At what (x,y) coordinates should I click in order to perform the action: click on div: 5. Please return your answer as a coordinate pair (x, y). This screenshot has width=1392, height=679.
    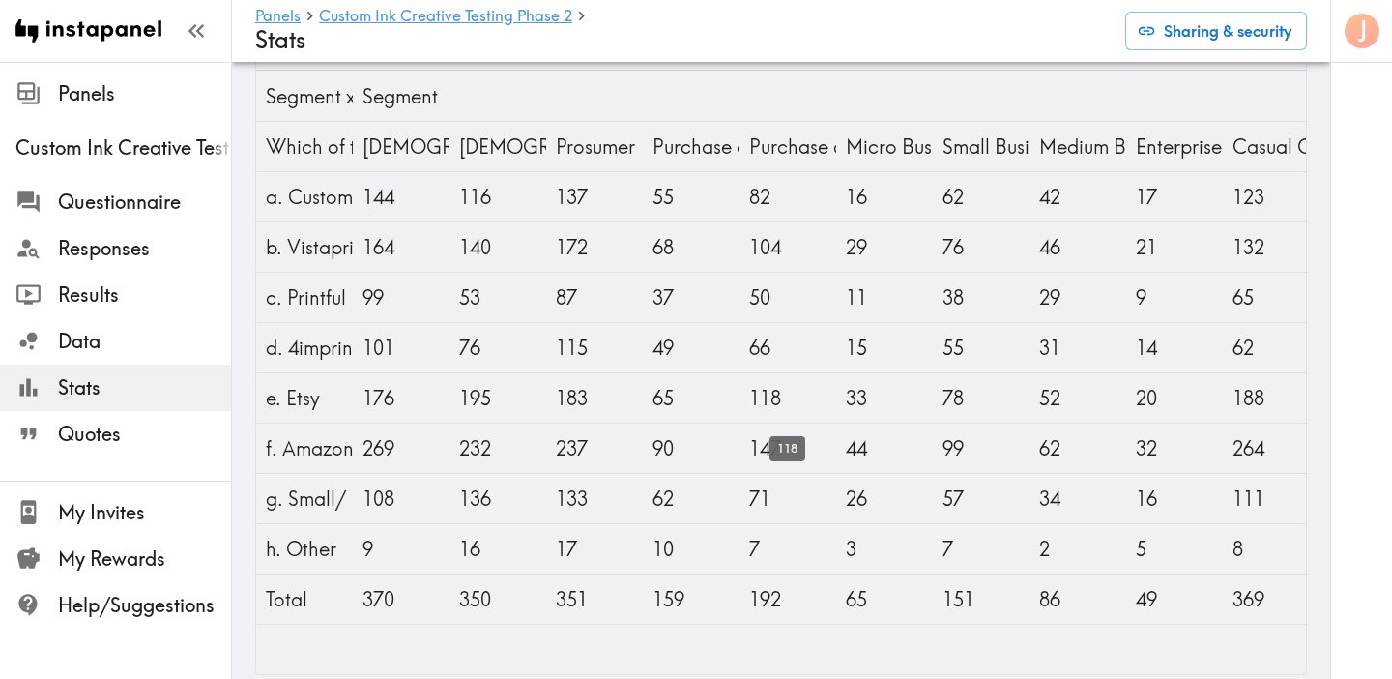
    Looking at the image, I should click on (1175, 548).